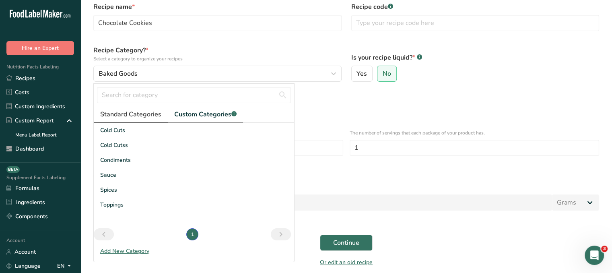 The height and width of the screenshot is (273, 612). What do you see at coordinates (217, 23) in the screenshot?
I see `input: Type your recipe name here` at bounding box center [217, 23].